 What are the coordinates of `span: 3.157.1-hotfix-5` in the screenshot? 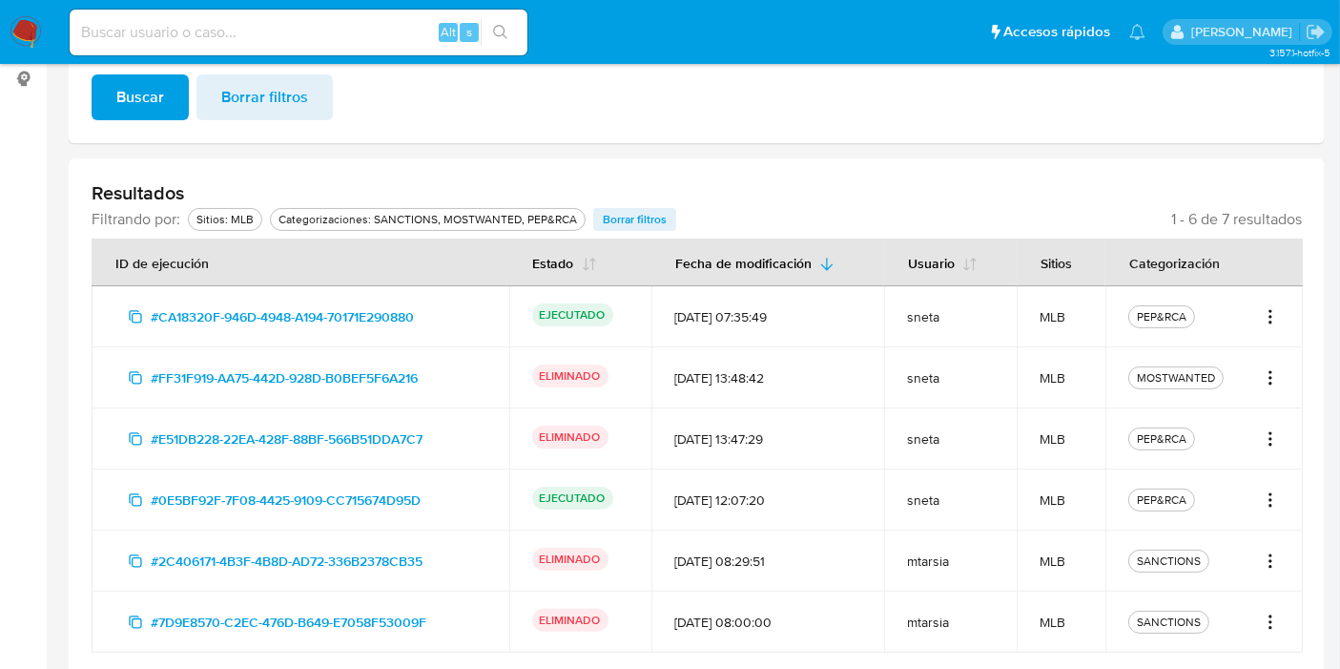 It's located at (1300, 52).